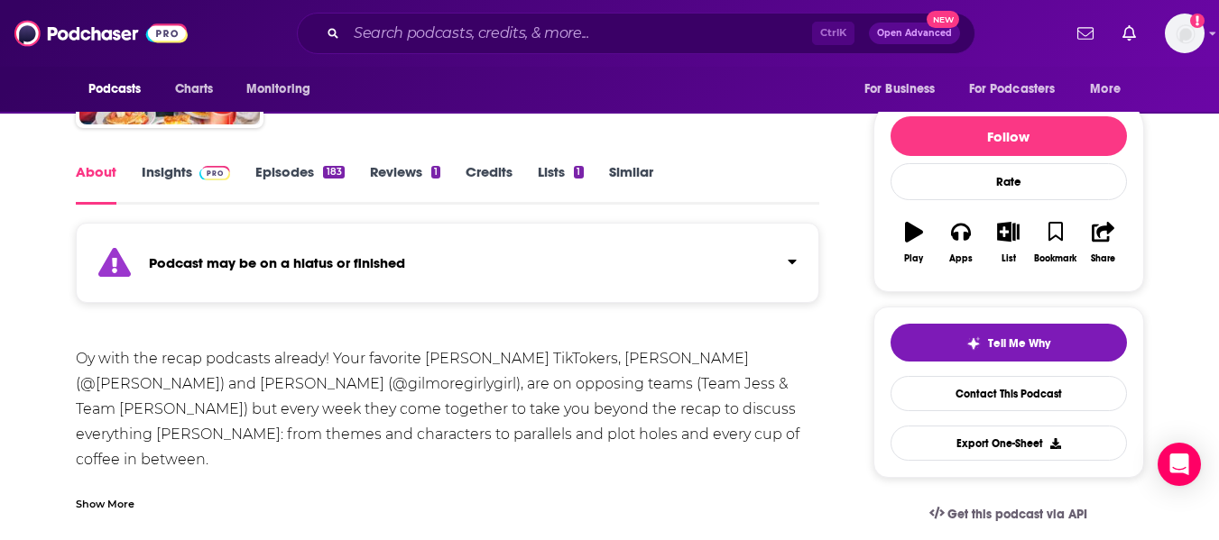 This screenshot has height=540, width=1219. What do you see at coordinates (1179, 465) in the screenshot?
I see `div: Open Intercom Messenger` at bounding box center [1179, 465].